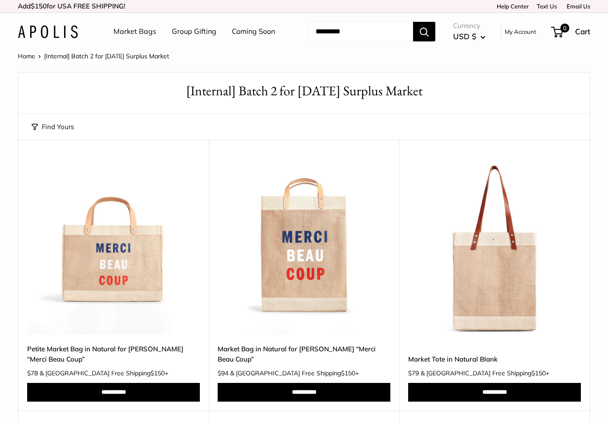 The image size is (608, 423). Describe the element at coordinates (135, 32) in the screenshot. I see `a: Market Bags` at that location.